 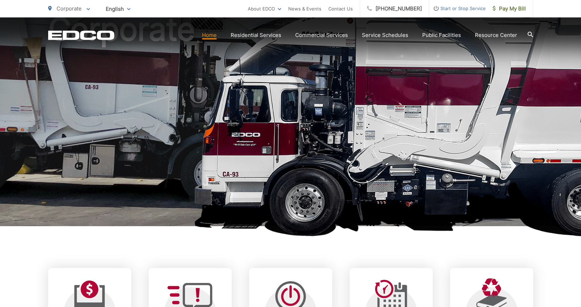 I want to click on a: News & Events, so click(x=305, y=9).